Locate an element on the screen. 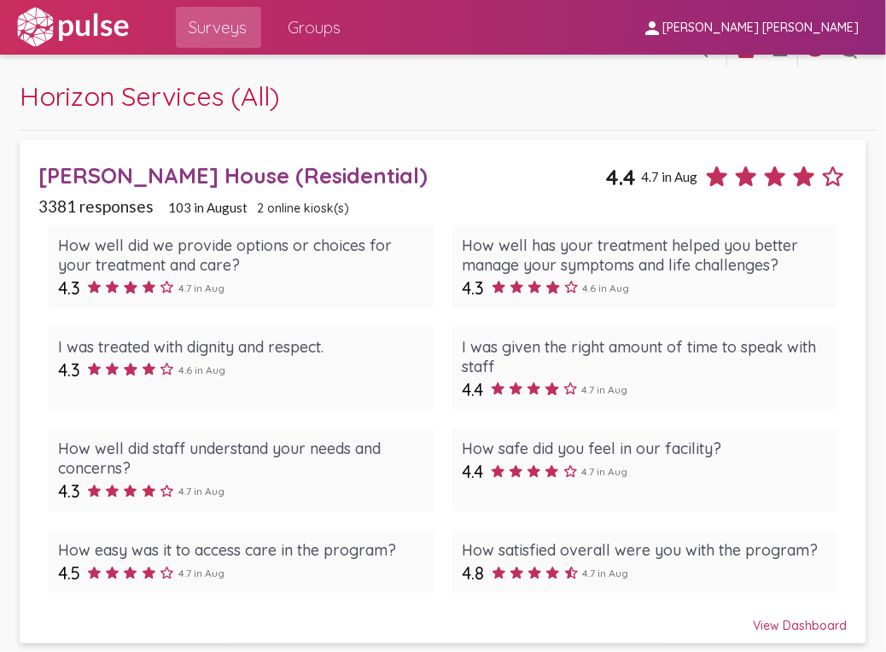 This screenshot has height=652, width=886. div: How safe did you feel in our facility? is located at coordinates (646, 448).